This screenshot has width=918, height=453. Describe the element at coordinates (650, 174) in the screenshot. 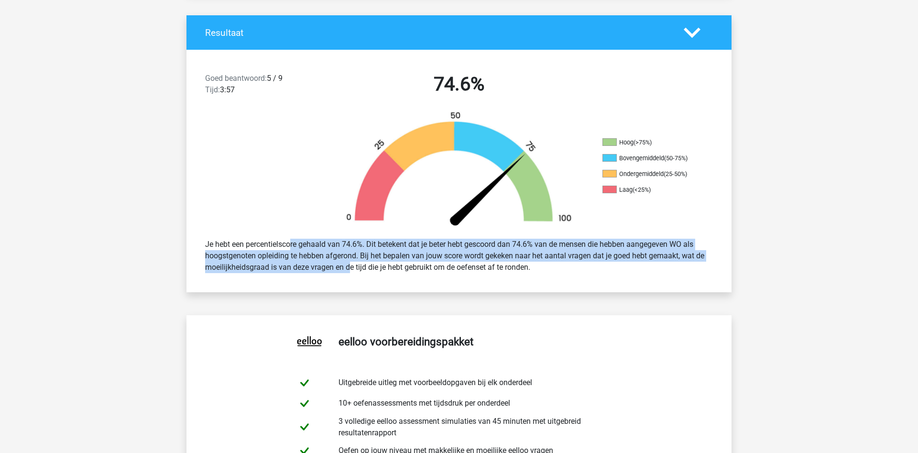

I see `li: Ondergemiddeld` at that location.